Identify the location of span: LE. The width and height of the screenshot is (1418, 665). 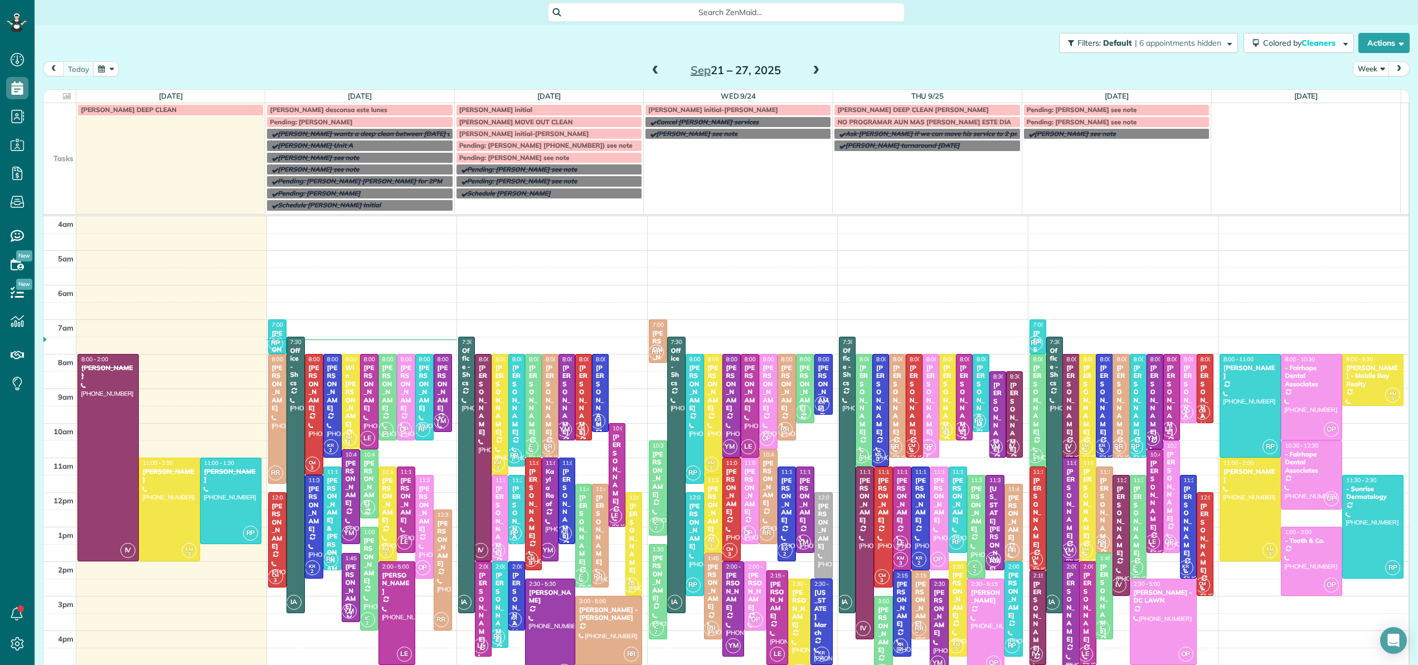
(962, 429).